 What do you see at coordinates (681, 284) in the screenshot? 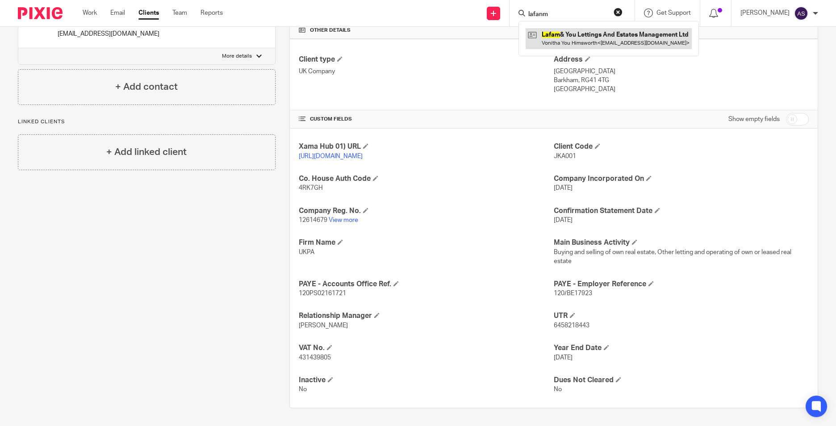
I see `h4: PAYE - Employer Reference` at bounding box center [681, 284].